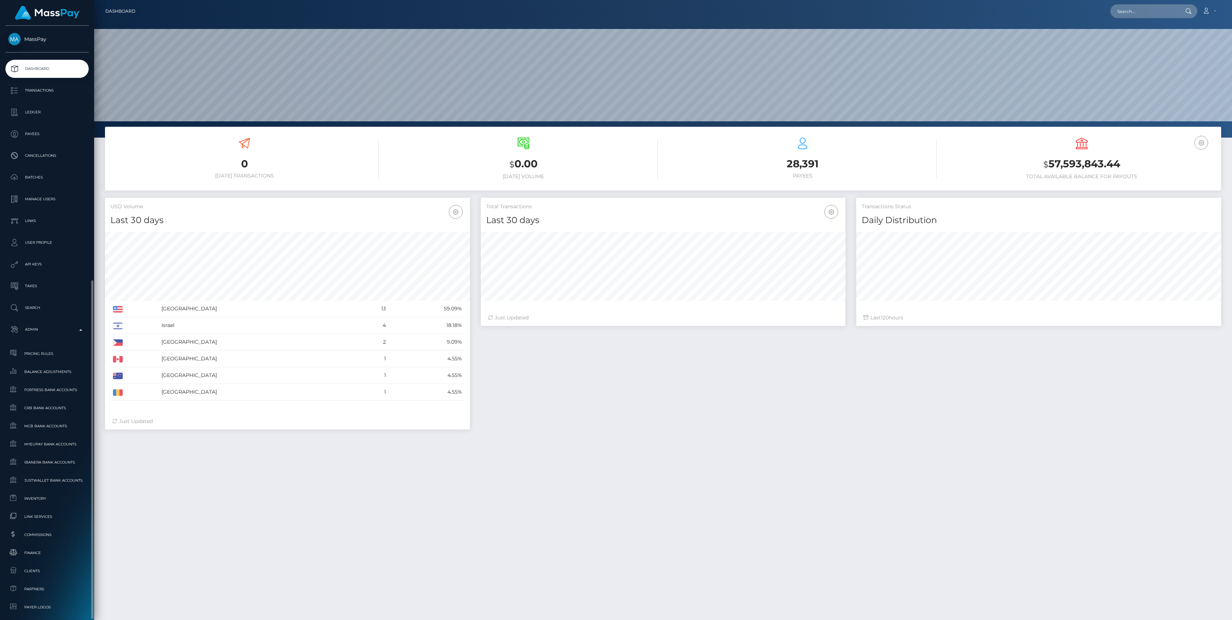 Image resolution: width=1232 pixels, height=620 pixels. Describe the element at coordinates (47, 134) in the screenshot. I see `p: Payees` at that location.